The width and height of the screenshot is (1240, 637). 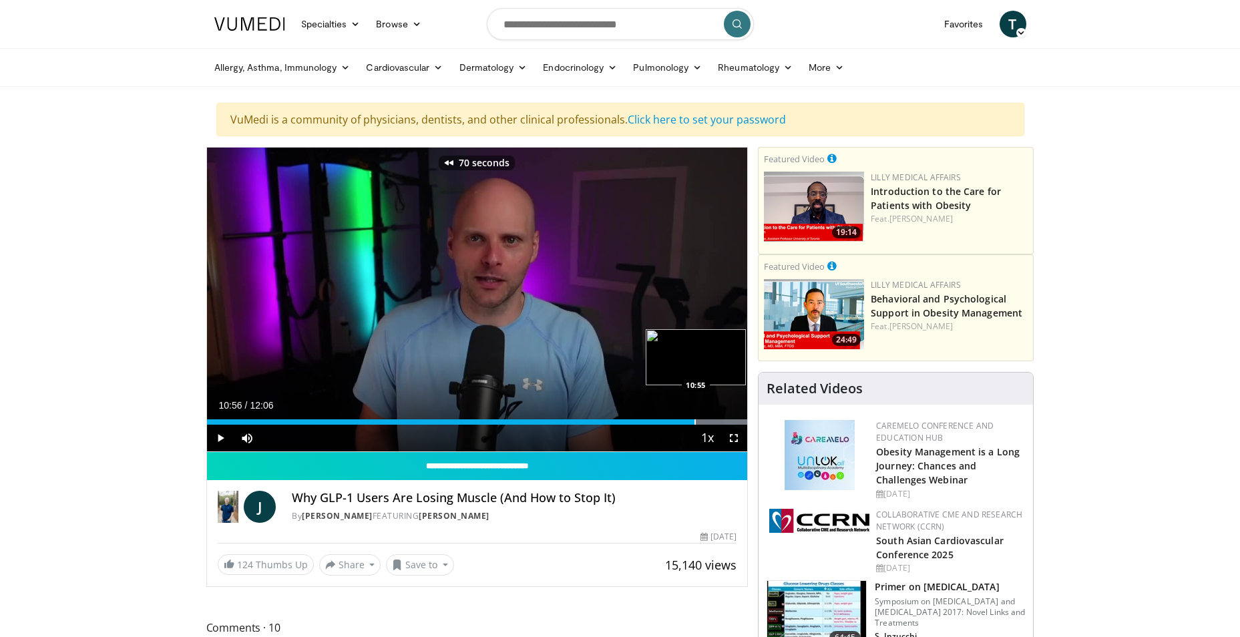 I want to click on span: J, so click(x=260, y=507).